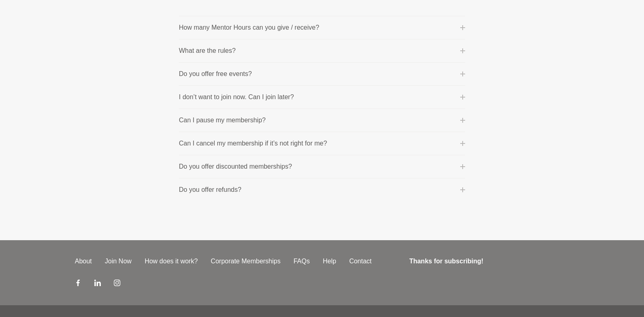  Describe the element at coordinates (118, 261) in the screenshot. I see `a: Join Now` at that location.